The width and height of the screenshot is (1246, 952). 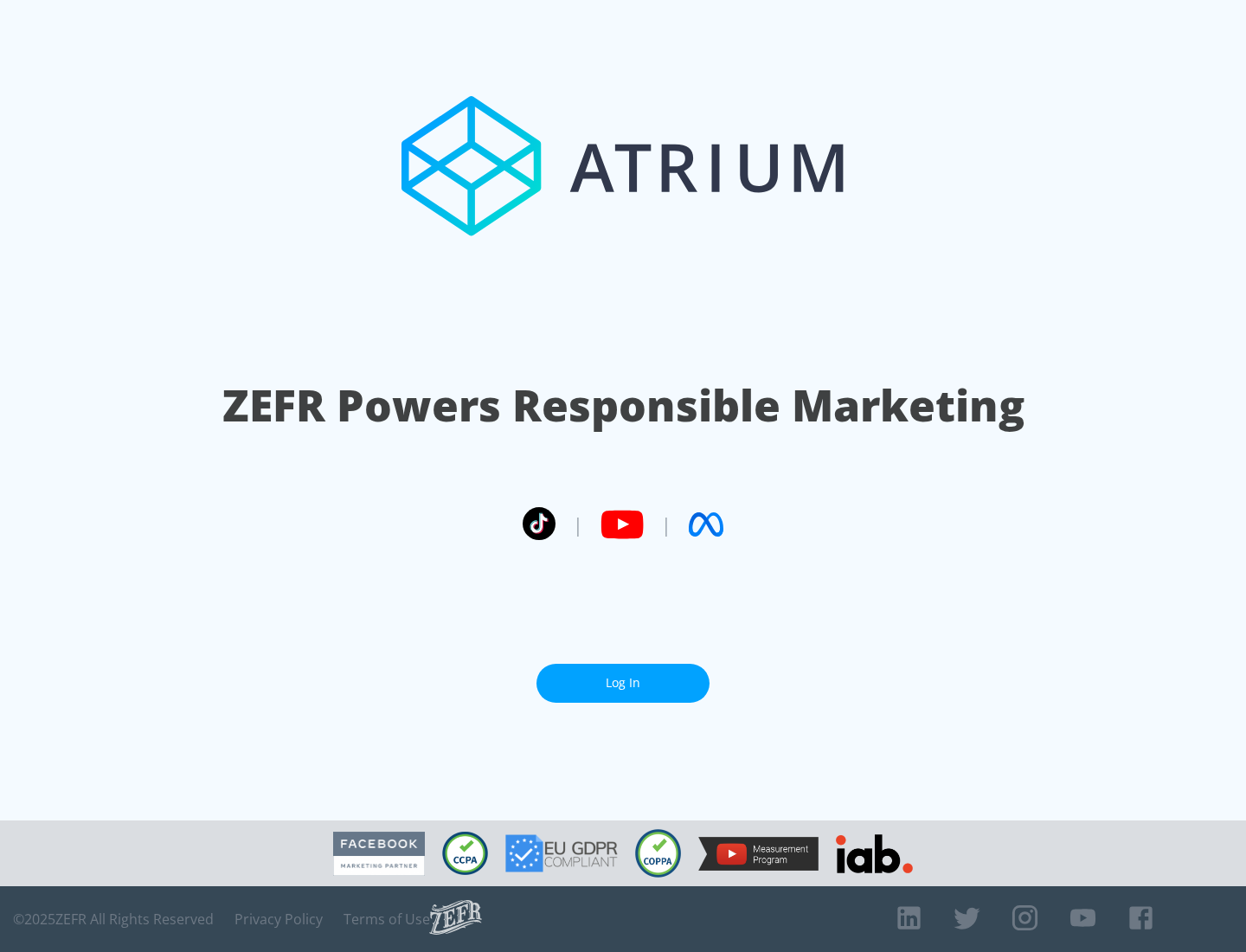 I want to click on img: COPPA Compliant, so click(x=658, y=854).